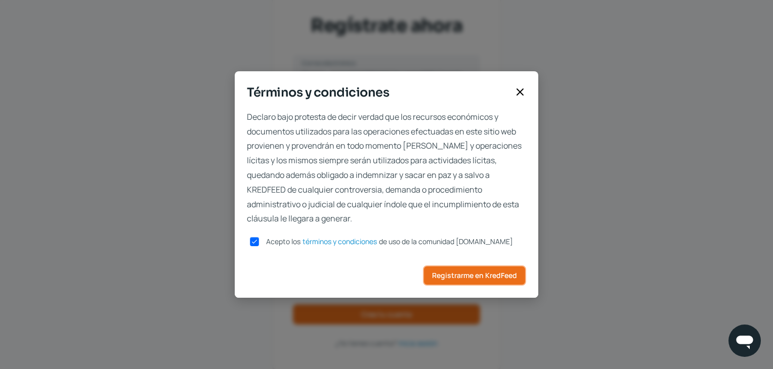 The width and height of the screenshot is (773, 369). I want to click on span: Acepto los, so click(283, 241).